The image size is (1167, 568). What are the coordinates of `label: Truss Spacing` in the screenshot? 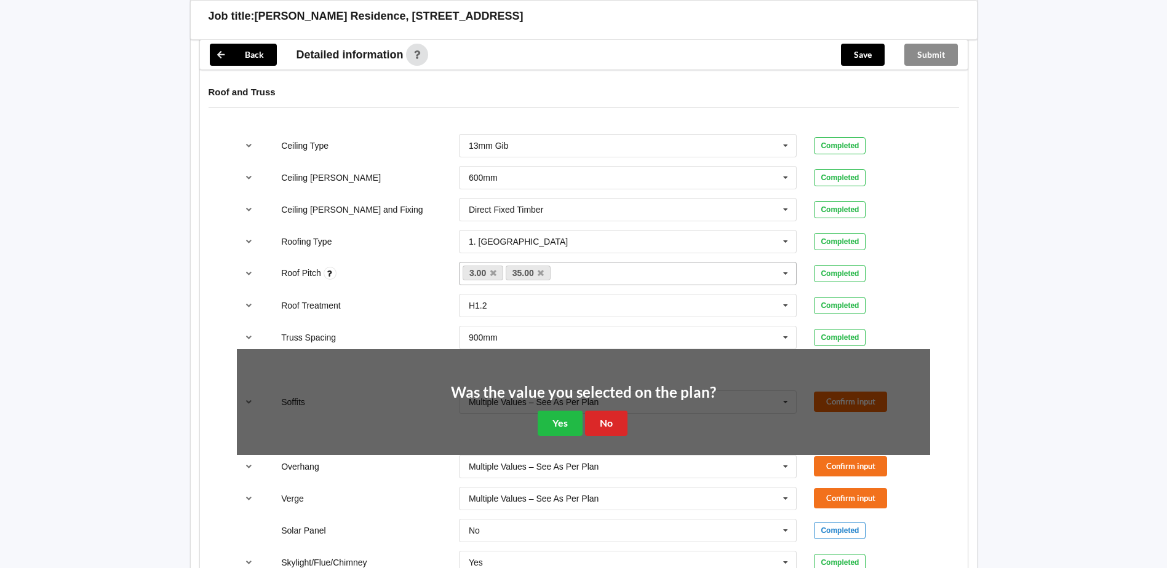 It's located at (308, 338).